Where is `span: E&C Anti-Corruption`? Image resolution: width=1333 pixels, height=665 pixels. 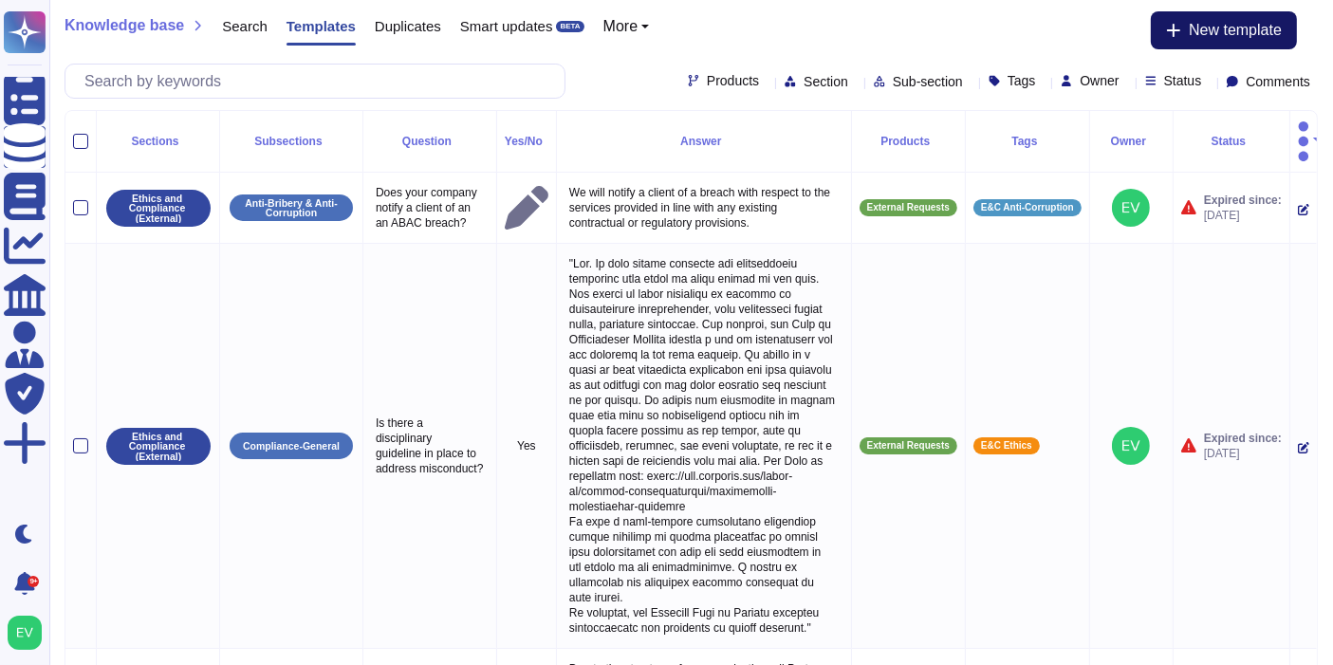 span: E&C Anti-Corruption is located at coordinates (1028, 208).